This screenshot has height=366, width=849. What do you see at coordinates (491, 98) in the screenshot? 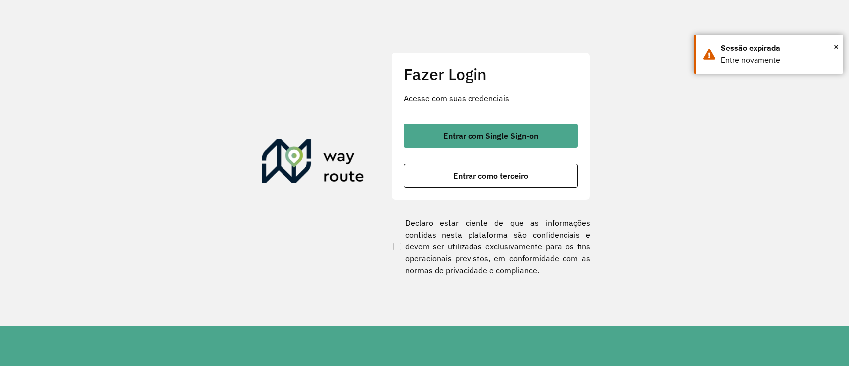
I see `p: Acesse com suas credenciais` at bounding box center [491, 98].